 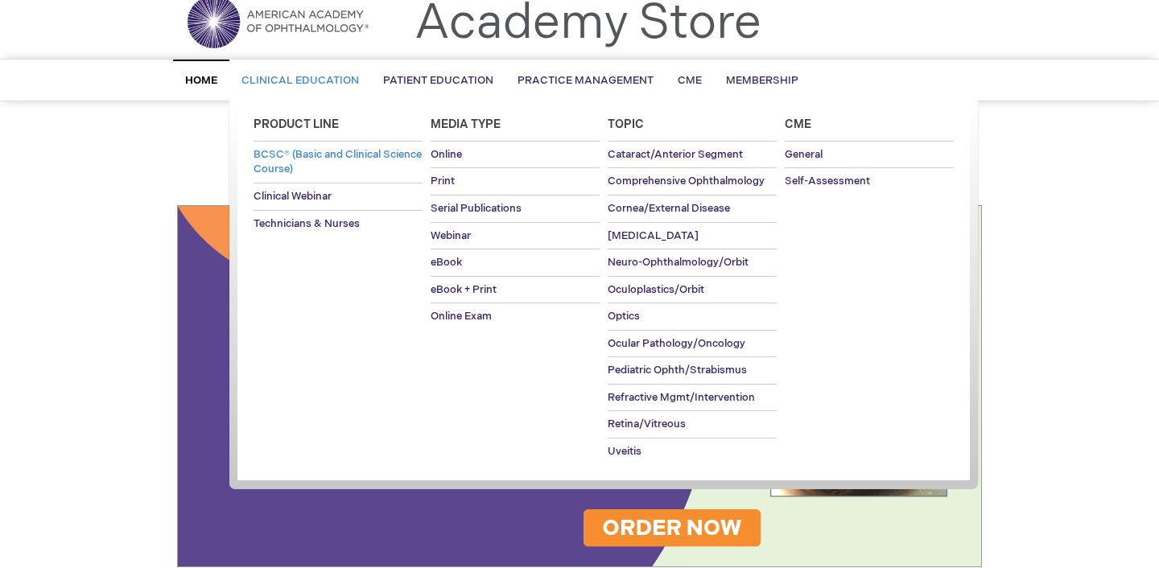 I want to click on span: Ocular Pathology/Oncology, so click(x=676, y=344).